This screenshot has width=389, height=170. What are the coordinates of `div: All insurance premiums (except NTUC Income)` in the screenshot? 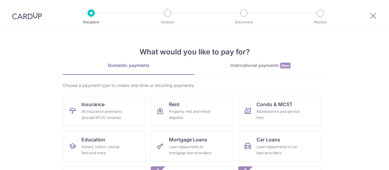 It's located at (103, 115).